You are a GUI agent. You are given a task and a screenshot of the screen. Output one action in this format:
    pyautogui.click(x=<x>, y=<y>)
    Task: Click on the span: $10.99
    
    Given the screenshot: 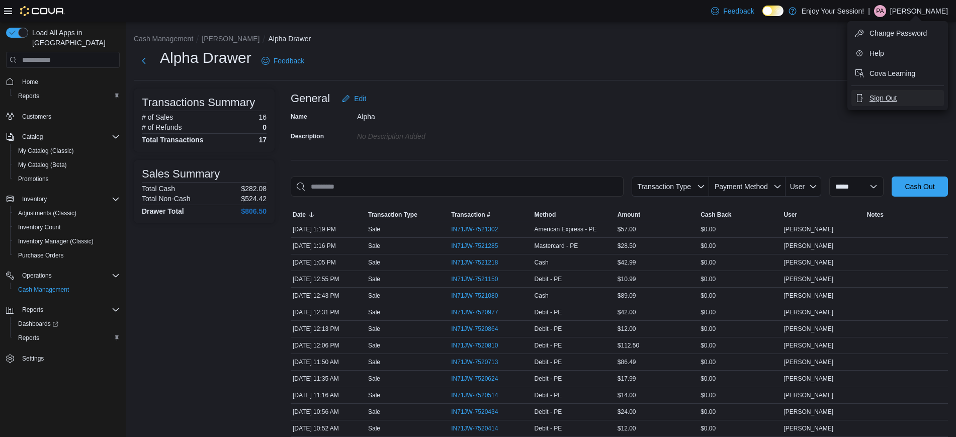 What is the action you would take?
    pyautogui.click(x=627, y=279)
    